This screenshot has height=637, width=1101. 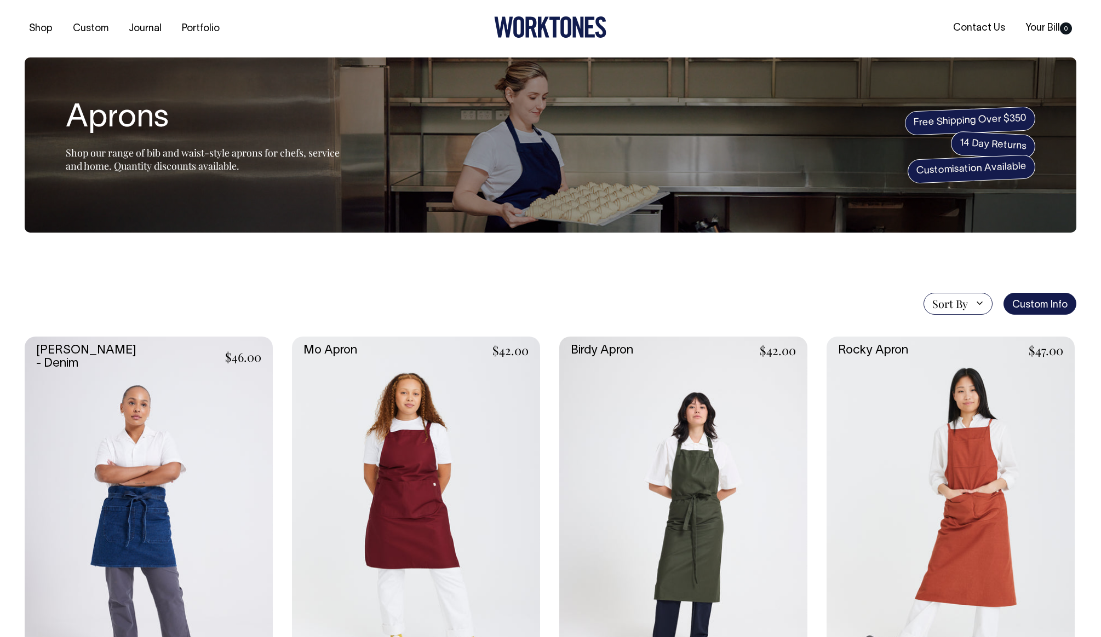 What do you see at coordinates (1066, 28) in the screenshot?
I see `span: 0` at bounding box center [1066, 28].